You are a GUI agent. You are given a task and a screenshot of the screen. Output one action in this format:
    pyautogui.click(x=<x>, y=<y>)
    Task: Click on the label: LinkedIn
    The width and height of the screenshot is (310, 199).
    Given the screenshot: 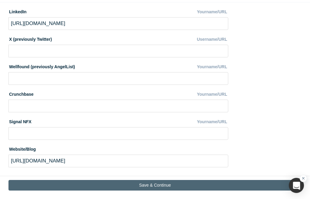 What is the action you would take?
    pyautogui.click(x=103, y=11)
    